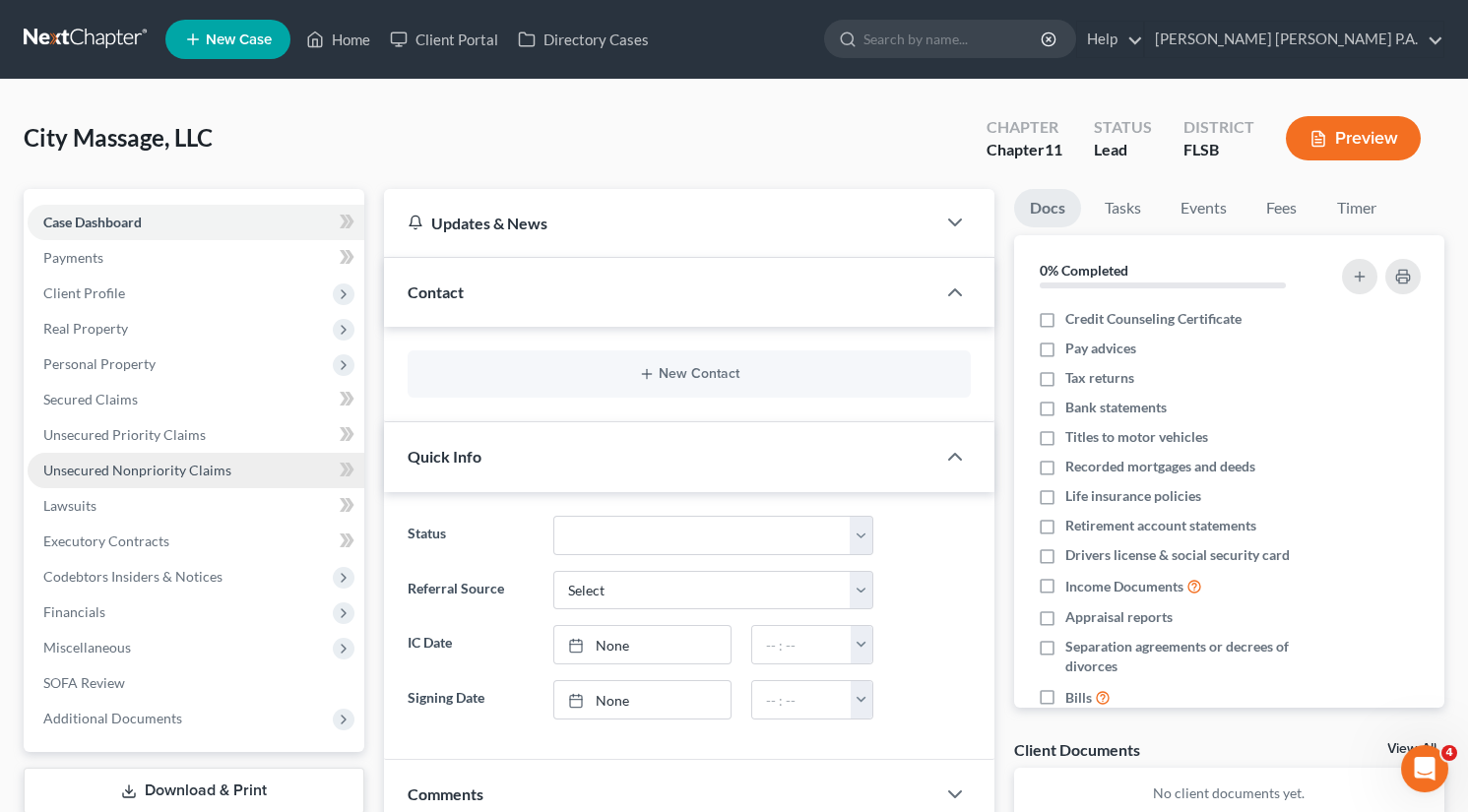 The height and width of the screenshot is (812, 1468). Describe the element at coordinates (689, 374) in the screenshot. I see `button: New Contact` at that location.